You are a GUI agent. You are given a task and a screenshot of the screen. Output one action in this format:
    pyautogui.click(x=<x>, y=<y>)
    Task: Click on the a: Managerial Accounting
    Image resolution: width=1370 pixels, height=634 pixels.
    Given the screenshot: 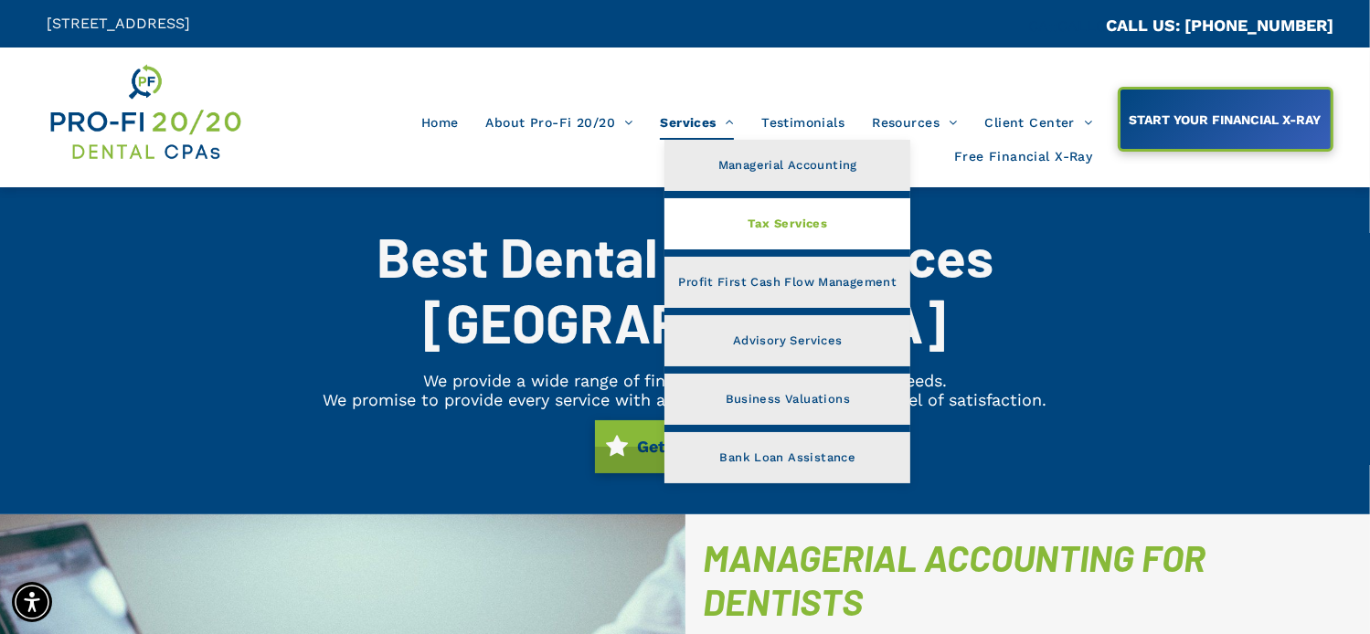 What is the action you would take?
    pyautogui.click(x=787, y=165)
    